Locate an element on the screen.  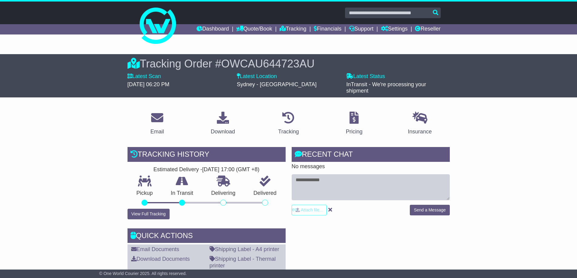
label: Latest Scan is located at coordinates (144, 77).